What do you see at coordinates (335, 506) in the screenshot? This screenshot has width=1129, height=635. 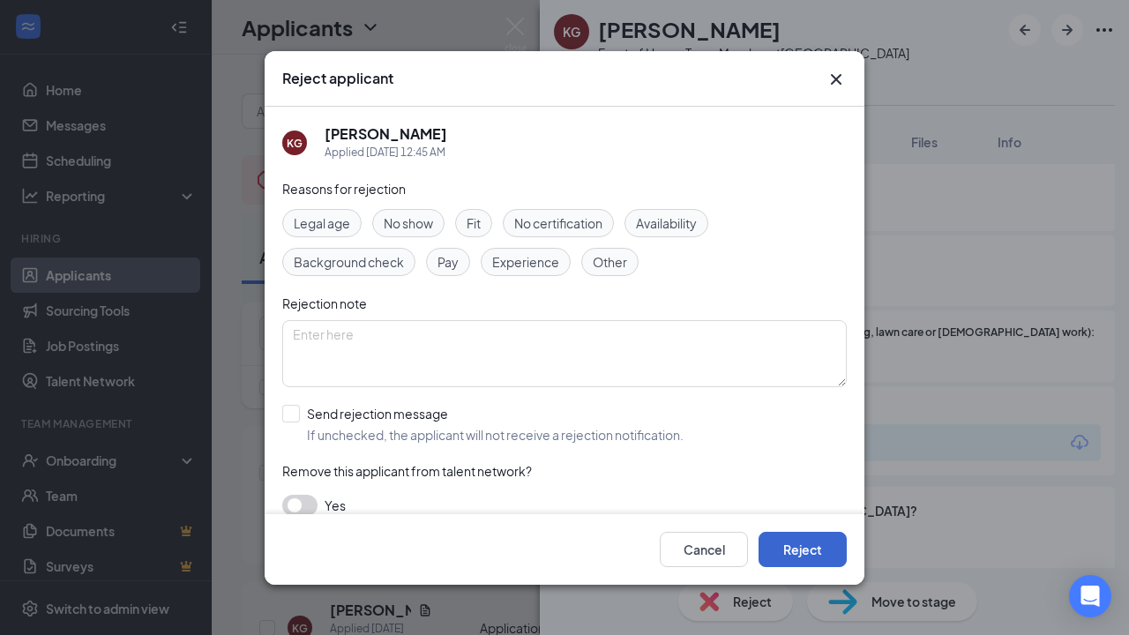 I see `span: Yes` at bounding box center [335, 506].